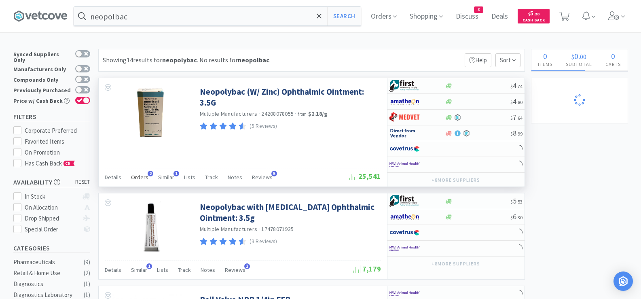  What do you see at coordinates (217, 16) in the screenshot?
I see `input: Search by item, sku, manufacturer, ingredient, size...` at bounding box center [217, 16].